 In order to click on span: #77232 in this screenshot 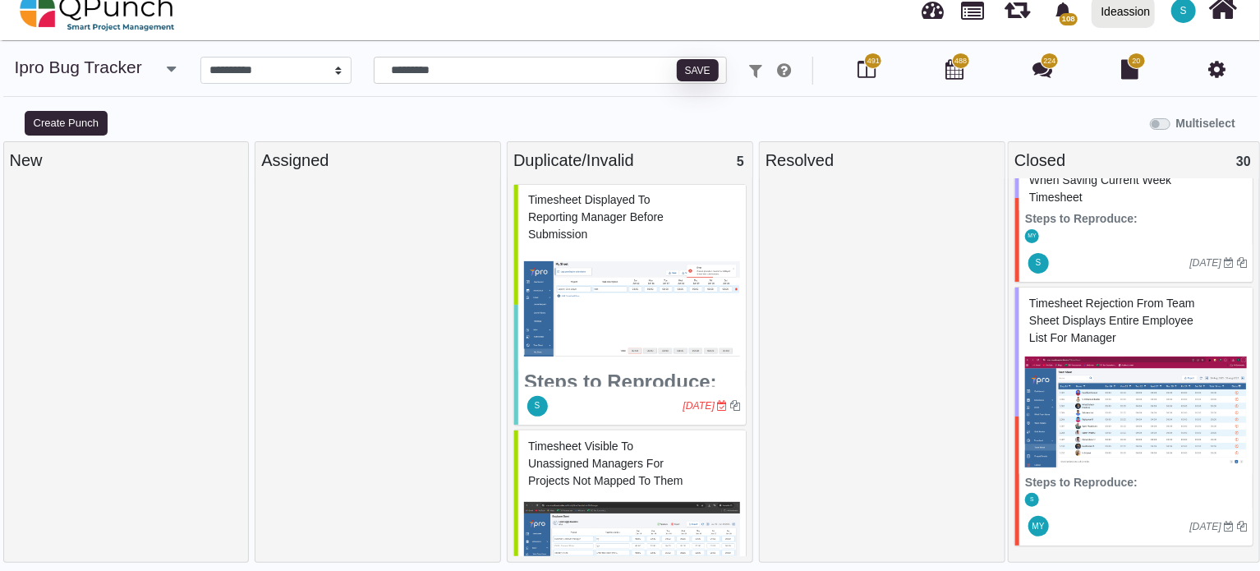, I will do `click(605, 463)`.